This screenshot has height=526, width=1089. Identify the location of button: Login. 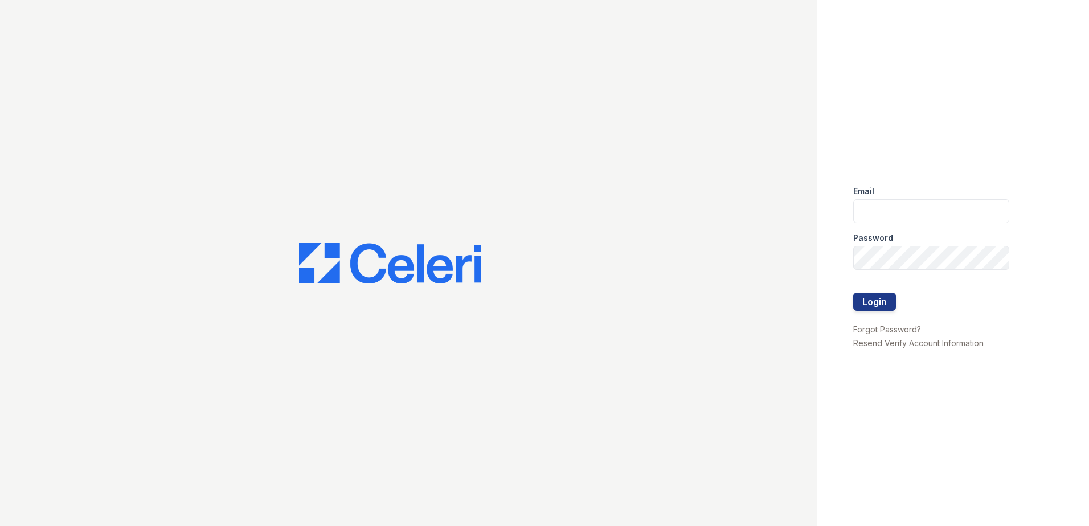
(874, 302).